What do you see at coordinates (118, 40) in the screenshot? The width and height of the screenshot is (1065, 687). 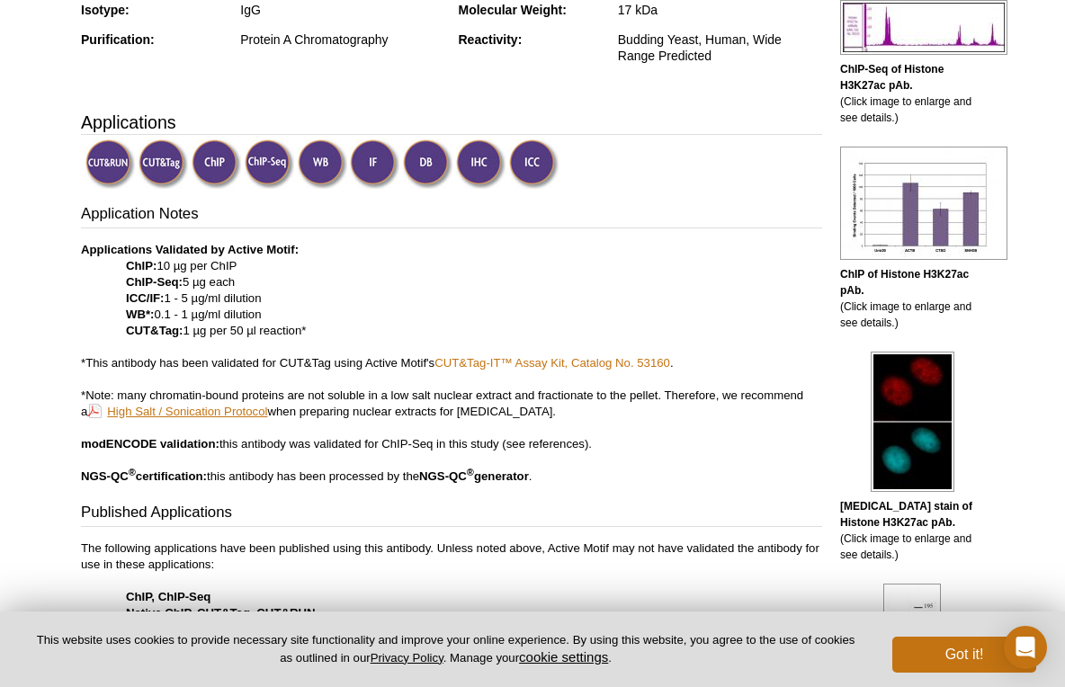 I see `strong: Purification:` at bounding box center [118, 40].